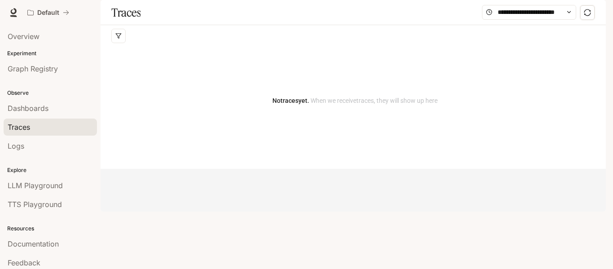 Image resolution: width=613 pixels, height=269 pixels. Describe the element at coordinates (355, 101) in the screenshot. I see `article: No traces yet.` at that location.